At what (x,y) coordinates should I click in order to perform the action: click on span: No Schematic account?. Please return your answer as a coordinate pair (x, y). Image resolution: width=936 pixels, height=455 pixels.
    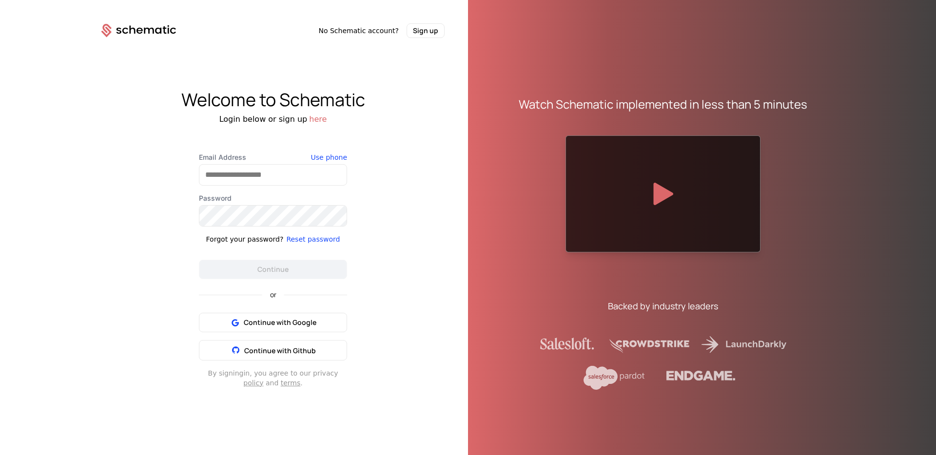
    Looking at the image, I should click on (358, 31).